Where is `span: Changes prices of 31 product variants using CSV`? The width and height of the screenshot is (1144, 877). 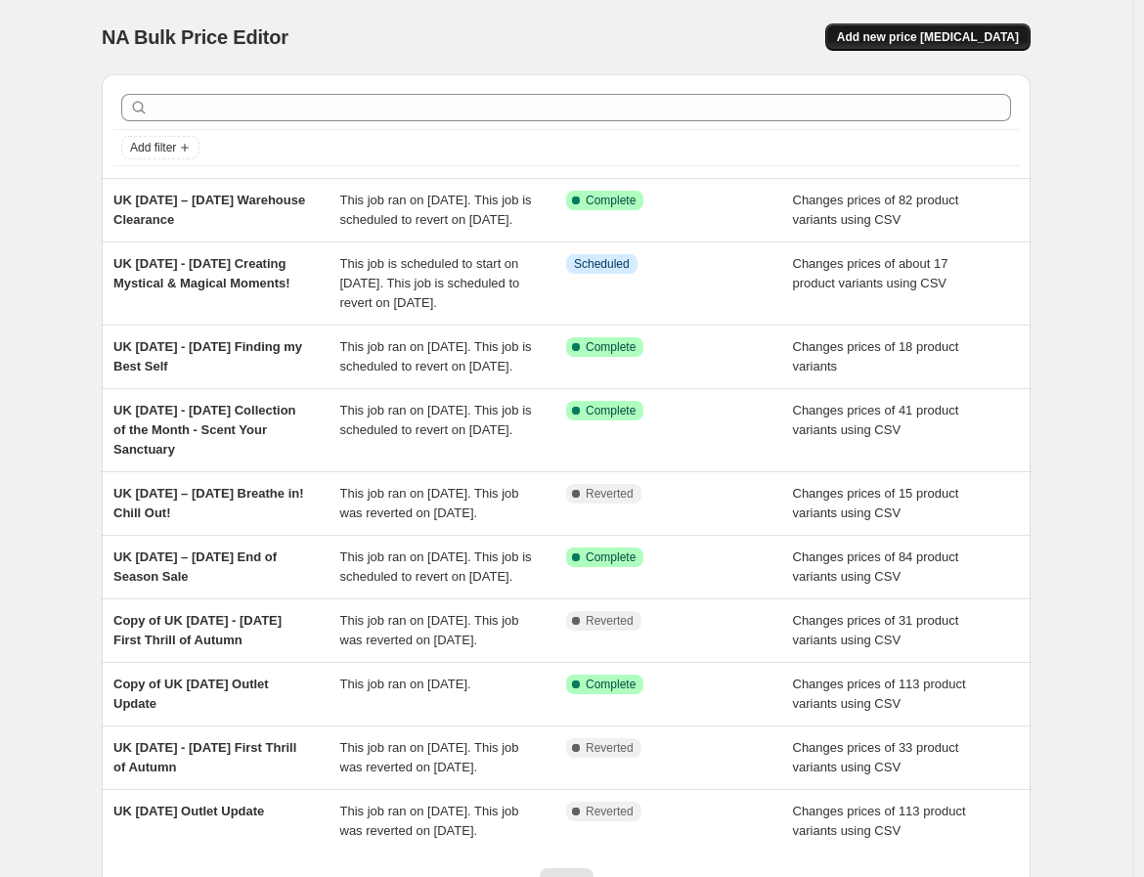 span: Changes prices of 31 product variants using CSV is located at coordinates (876, 629).